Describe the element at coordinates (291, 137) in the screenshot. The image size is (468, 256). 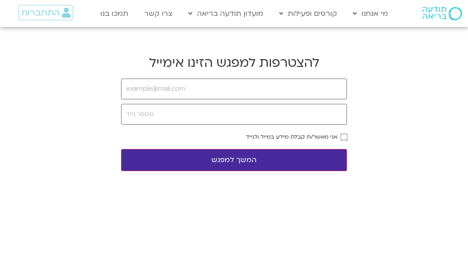
I see `label: אני מאשר/ת קבלת מידע במייל ולנייד` at that location.